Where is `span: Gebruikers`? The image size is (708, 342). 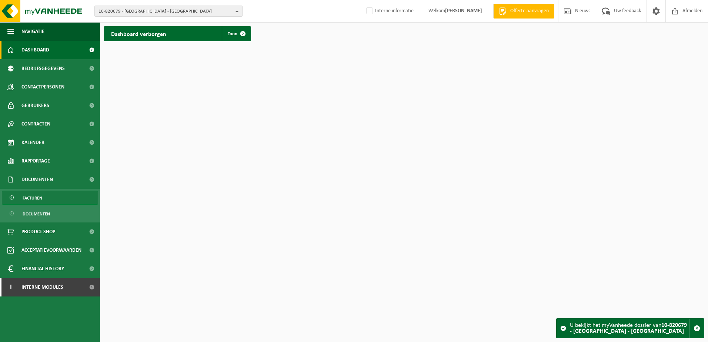 span: Gebruikers is located at coordinates (35, 106).